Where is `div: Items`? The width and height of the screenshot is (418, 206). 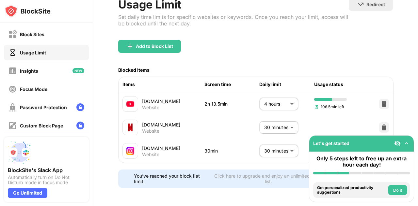 div: Items is located at coordinates (163, 85).